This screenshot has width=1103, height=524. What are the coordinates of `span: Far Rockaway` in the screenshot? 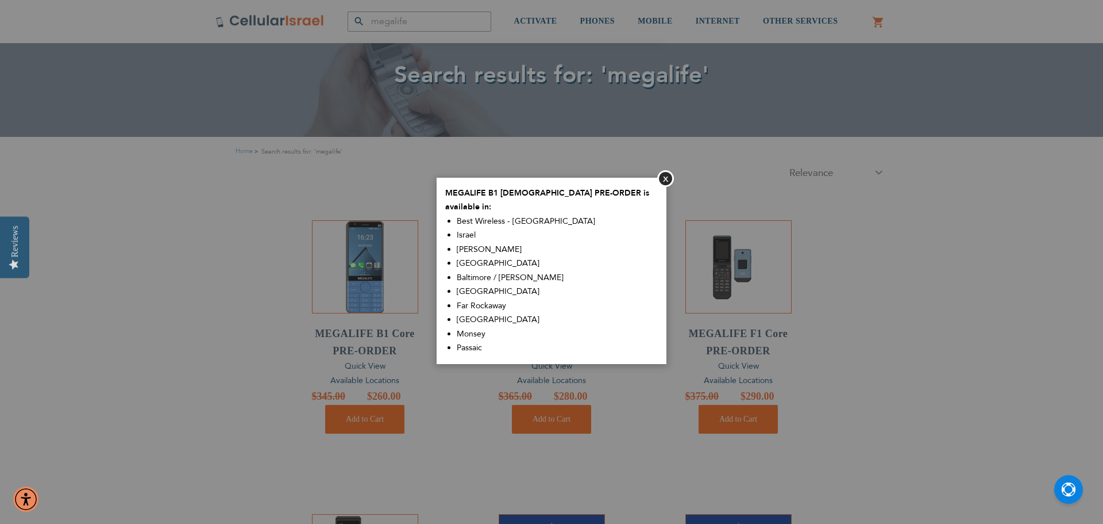 It's located at (482, 305).